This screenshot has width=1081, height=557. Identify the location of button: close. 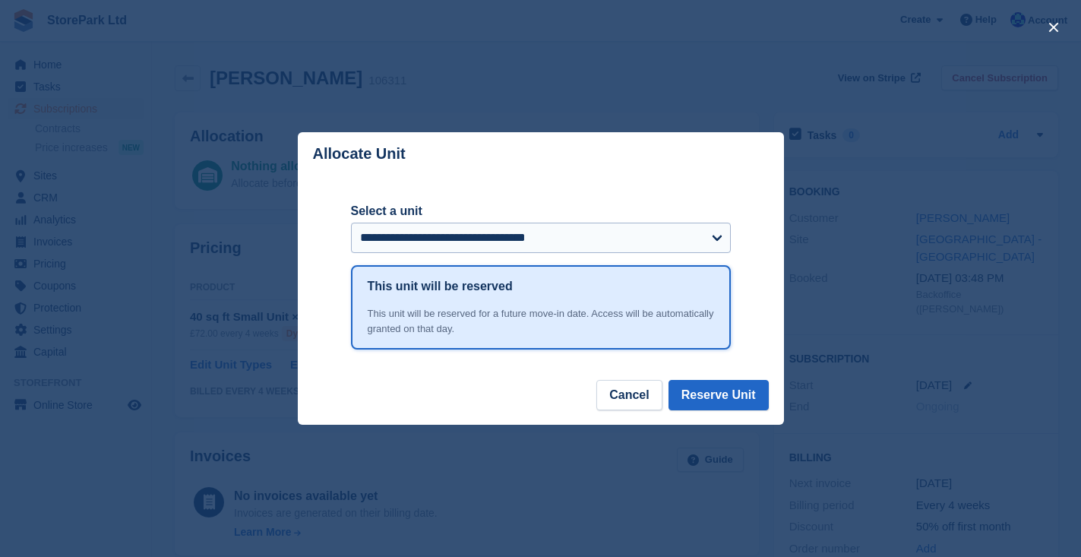
(1054, 27).